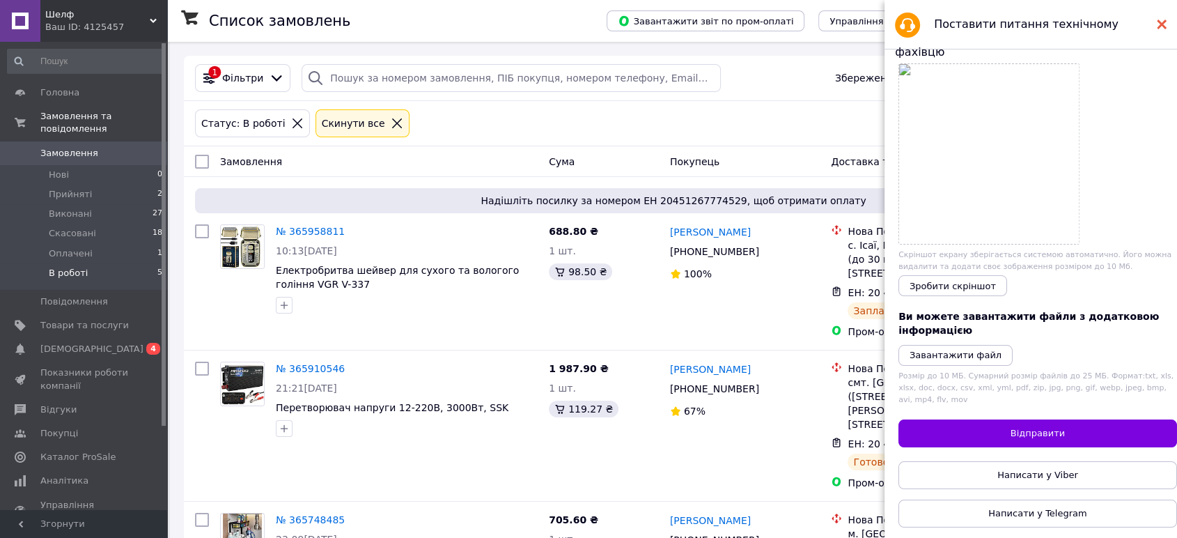  I want to click on div: Готово до видачі, so click(897, 462).